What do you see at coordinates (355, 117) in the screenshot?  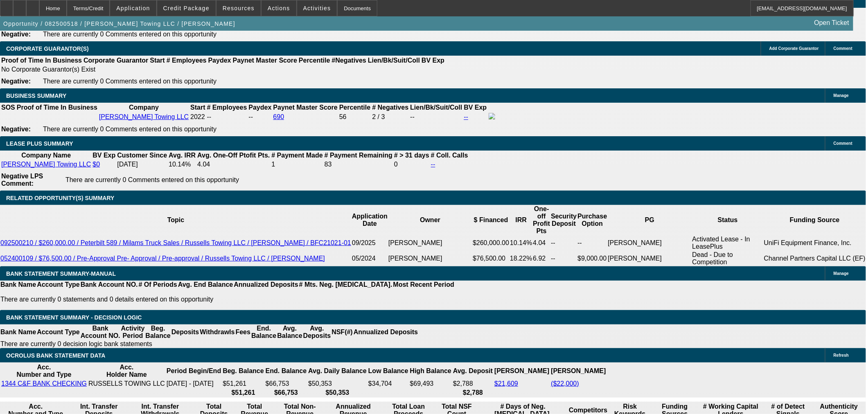 I see `div: 56` at bounding box center [355, 117].